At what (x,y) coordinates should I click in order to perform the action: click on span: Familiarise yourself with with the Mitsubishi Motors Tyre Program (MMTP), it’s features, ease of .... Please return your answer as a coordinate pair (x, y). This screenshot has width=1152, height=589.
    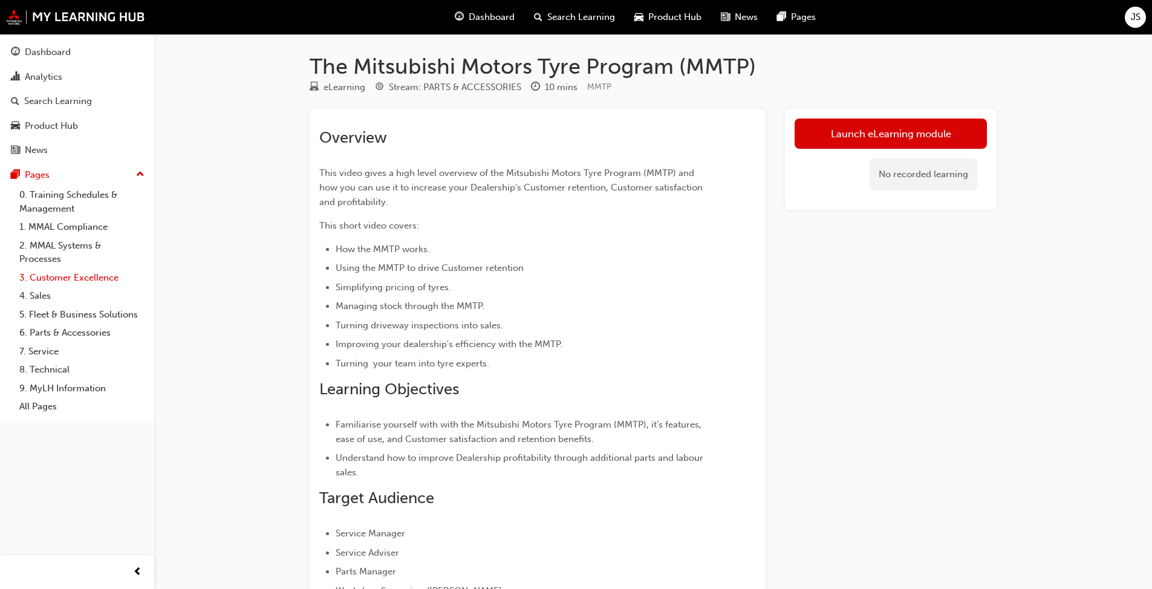
    Looking at the image, I should click on (520, 432).